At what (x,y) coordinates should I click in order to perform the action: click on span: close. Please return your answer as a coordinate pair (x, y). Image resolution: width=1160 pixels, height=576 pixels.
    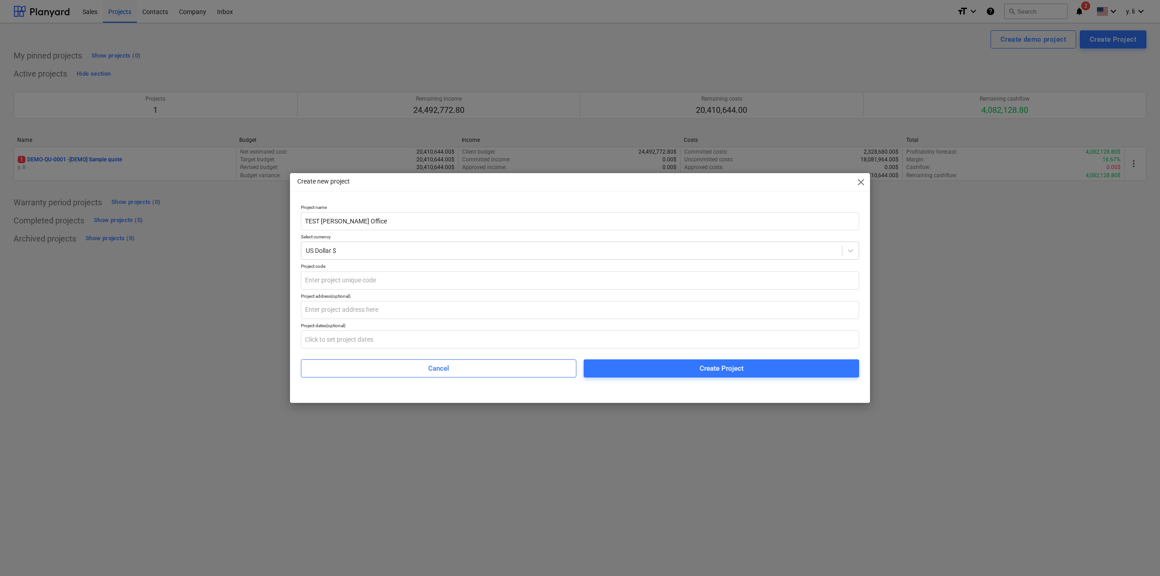
    Looking at the image, I should click on (861, 182).